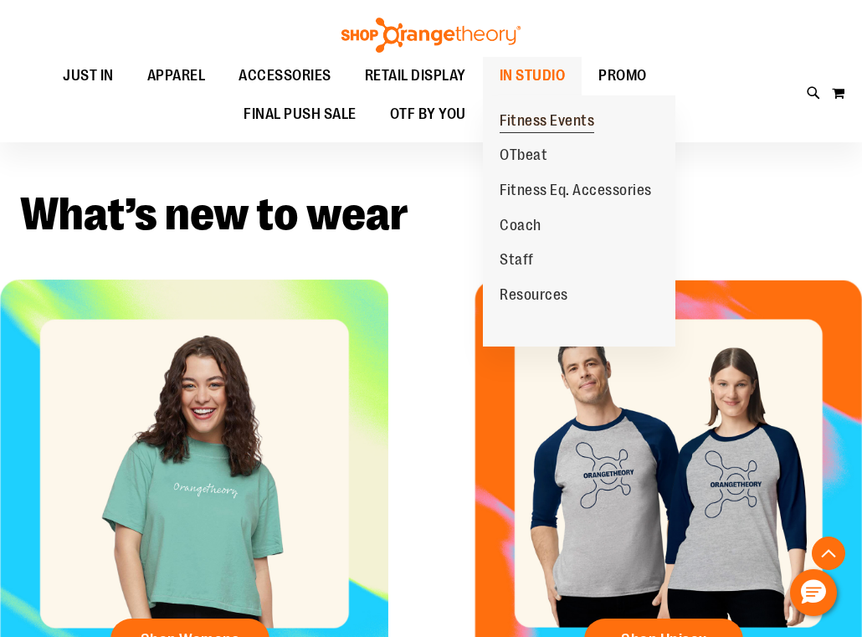  What do you see at coordinates (285, 75) in the screenshot?
I see `span: ACCESSORIES` at bounding box center [285, 75].